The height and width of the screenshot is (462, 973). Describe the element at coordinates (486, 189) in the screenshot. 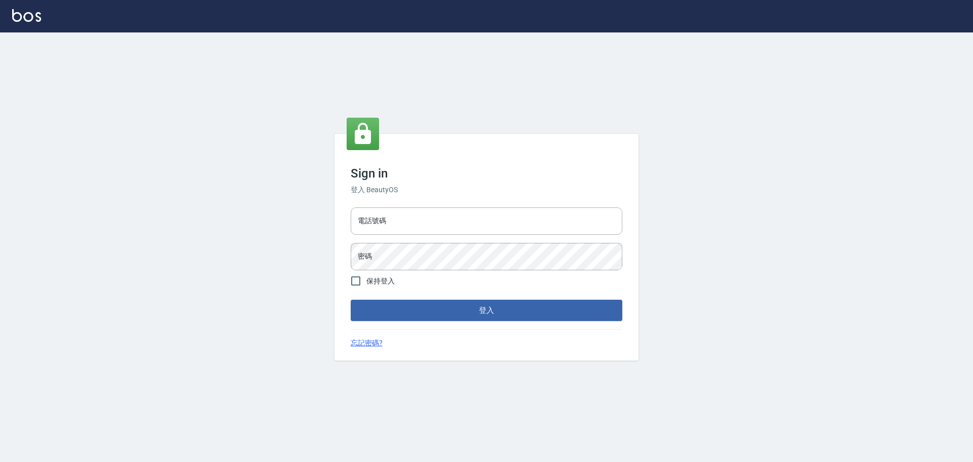

I see `h6: 登入 BeautyOS` at that location.